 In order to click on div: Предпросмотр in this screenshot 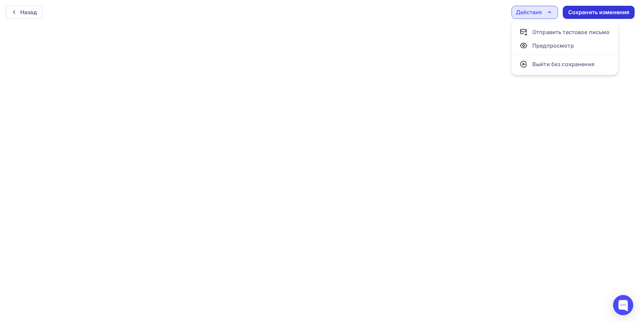, I will do `click(553, 46)`.